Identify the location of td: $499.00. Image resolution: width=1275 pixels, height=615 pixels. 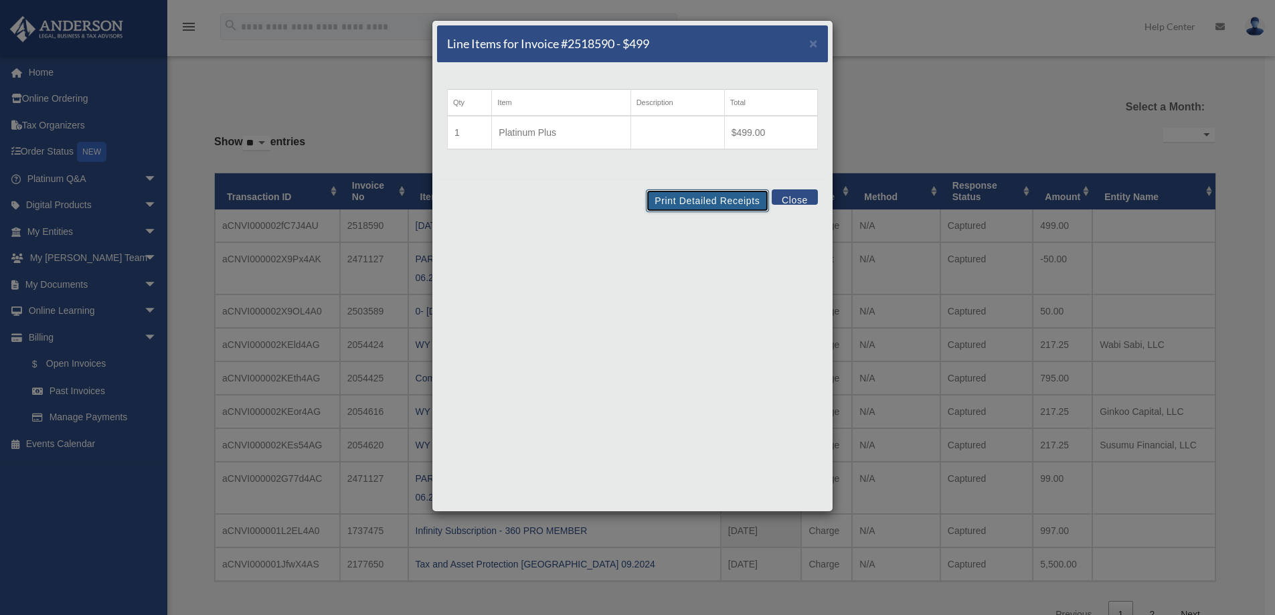
(770, 133).